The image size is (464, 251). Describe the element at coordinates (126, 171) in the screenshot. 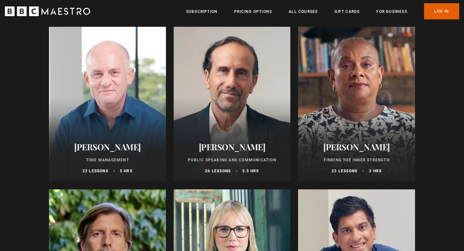

I see `p: 5 hrs` at that location.